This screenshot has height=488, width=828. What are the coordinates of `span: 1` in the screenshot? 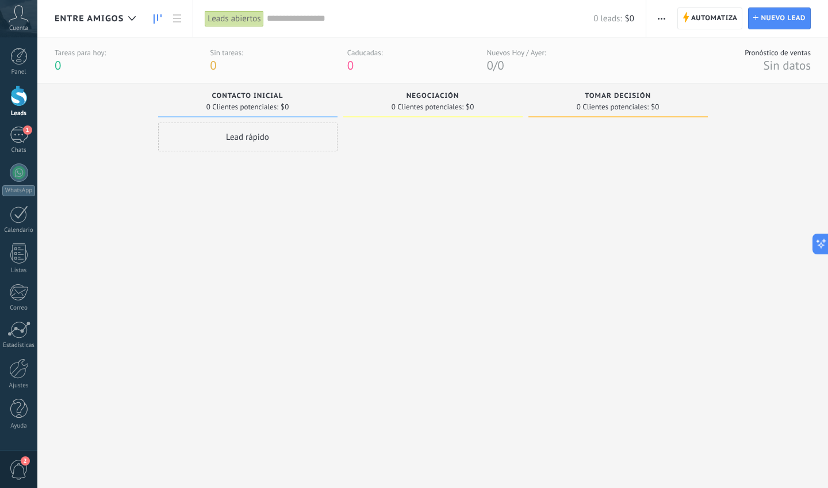 It's located at (28, 130).